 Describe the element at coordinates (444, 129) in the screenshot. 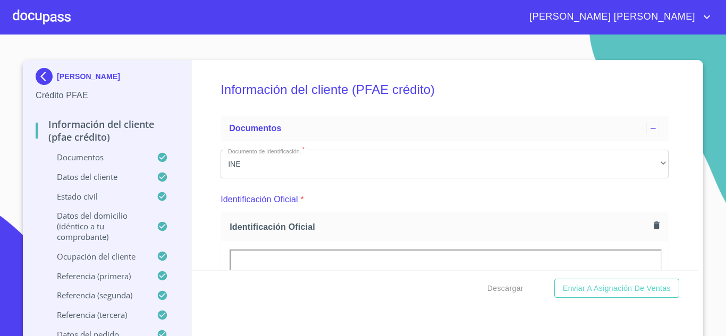

I see `div: Documentos` at that location.